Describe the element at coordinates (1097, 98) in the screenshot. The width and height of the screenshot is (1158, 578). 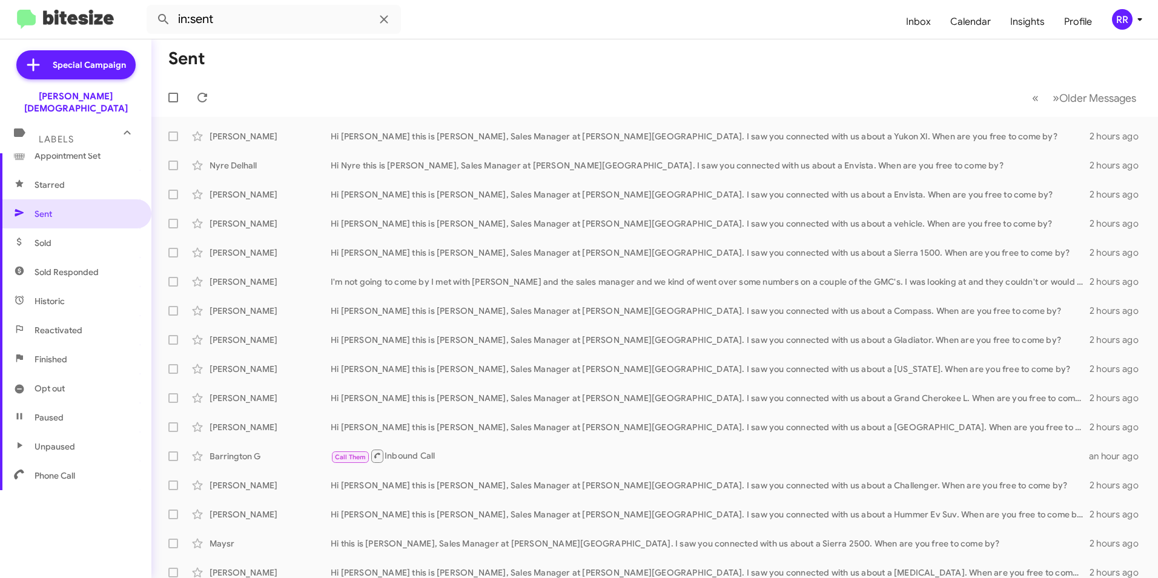
I see `span: Older Messages` at that location.